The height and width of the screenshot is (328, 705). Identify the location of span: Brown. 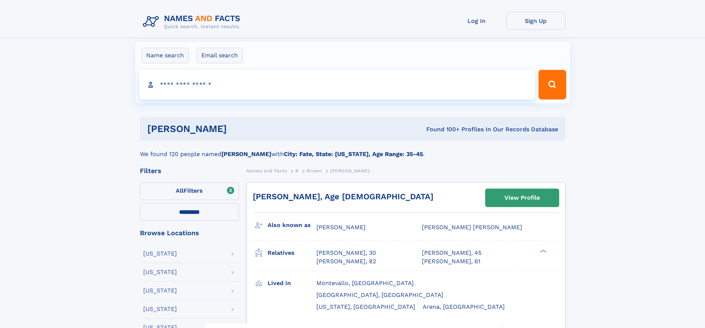
(314, 171).